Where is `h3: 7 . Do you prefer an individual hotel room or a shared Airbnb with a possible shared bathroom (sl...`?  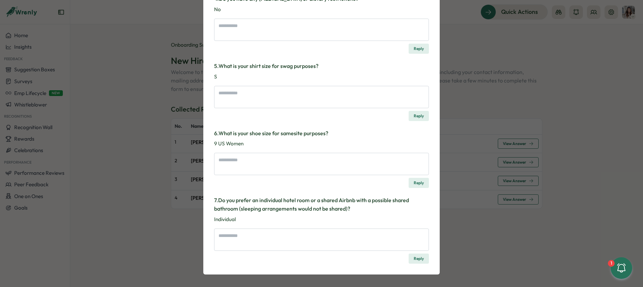 h3: 7 . Do you prefer an individual hotel room or a shared Airbnb with a possible shared bathroom (sl... is located at coordinates (322, 204).